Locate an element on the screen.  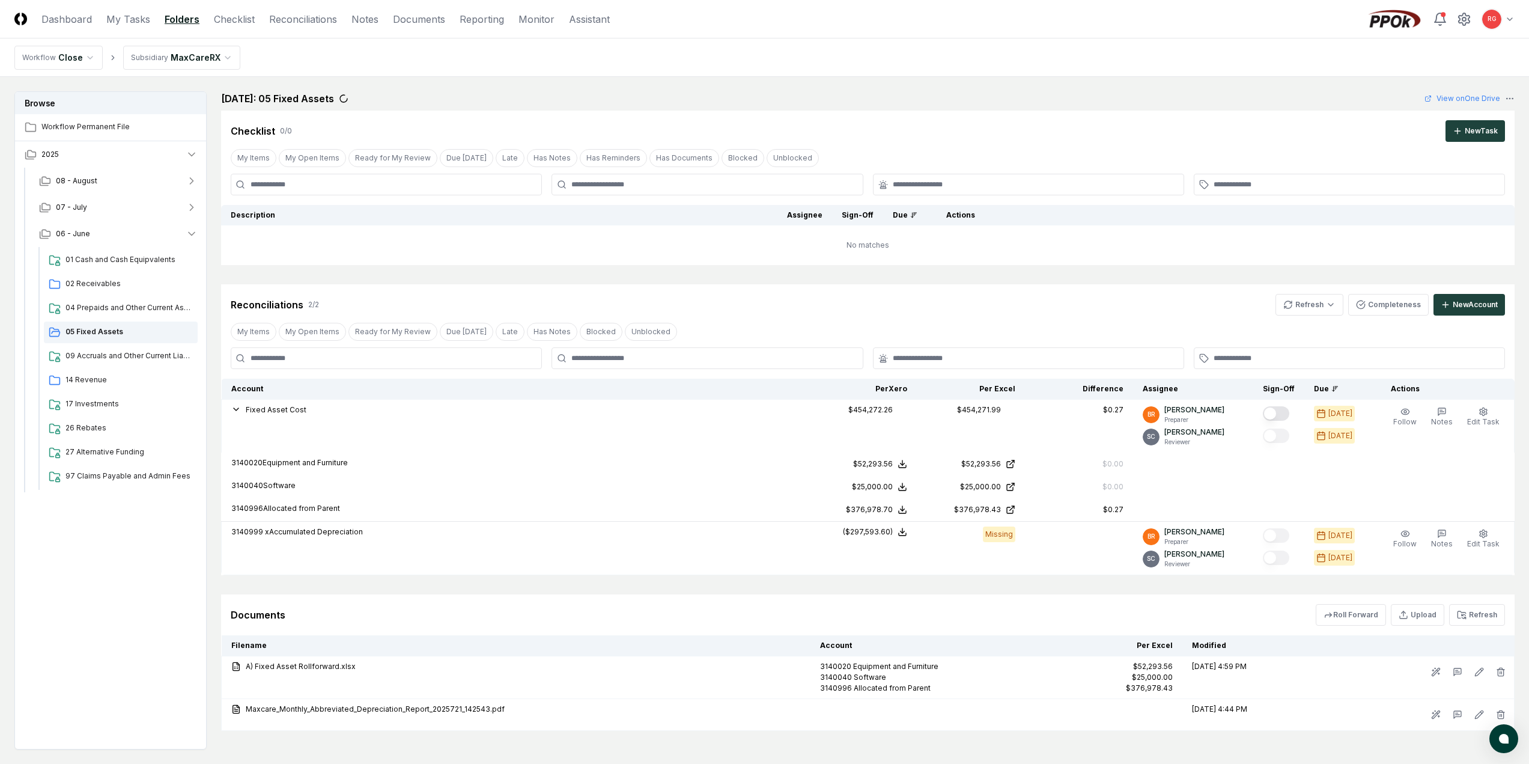
a: Maxcare_Monthly_Abbreviated_Depreciation_Report_2025721_142543.pdf is located at coordinates (516, 709).